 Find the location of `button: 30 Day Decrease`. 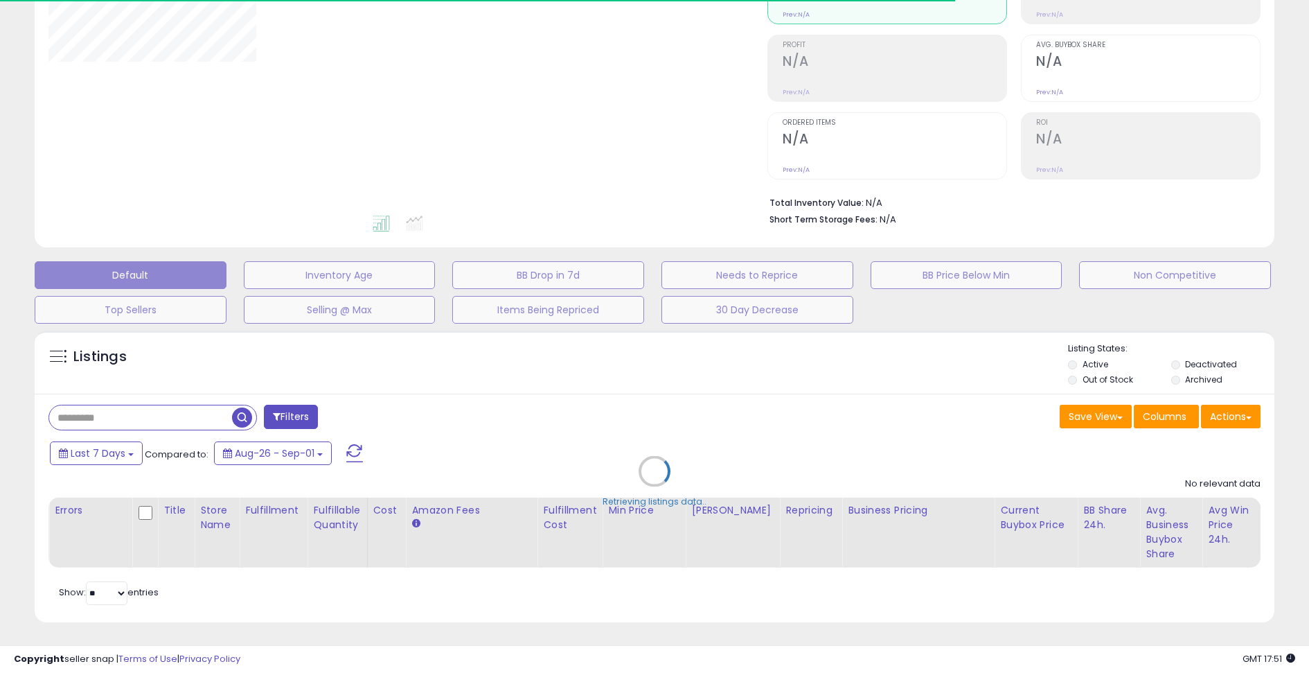

button: 30 Day Decrease is located at coordinates (757, 310).